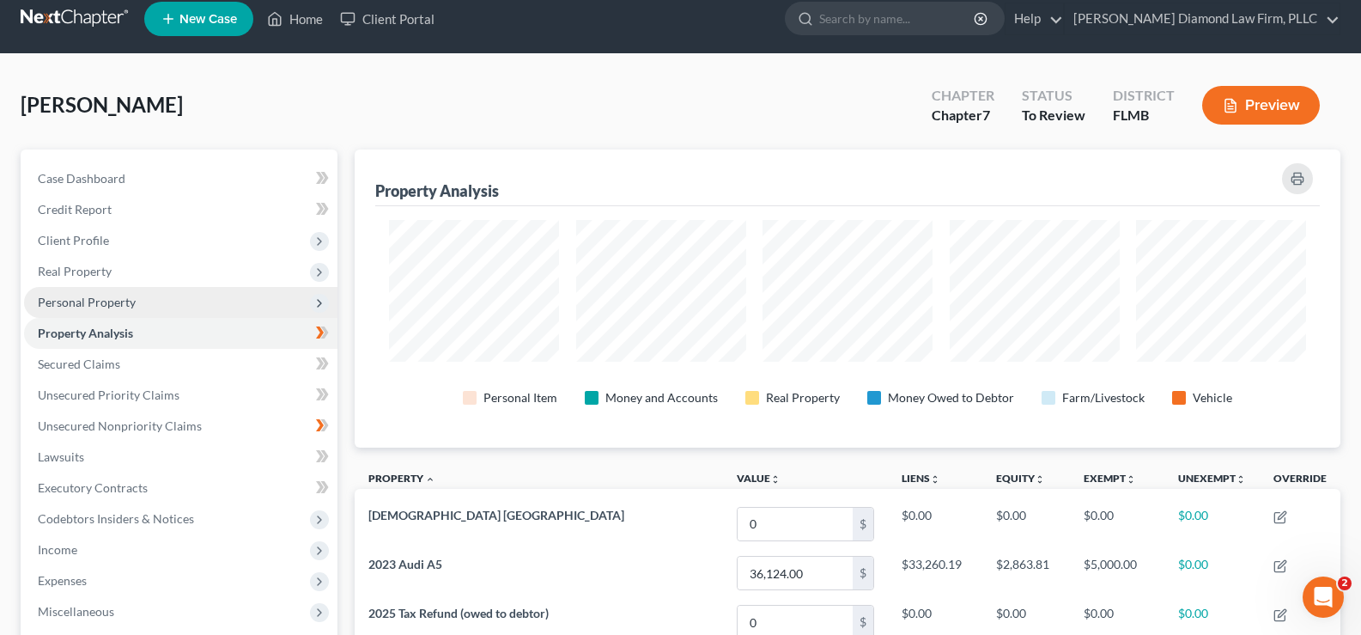 This screenshot has height=635, width=1361. I want to click on div: Money Owed to Debtor, so click(951, 398).